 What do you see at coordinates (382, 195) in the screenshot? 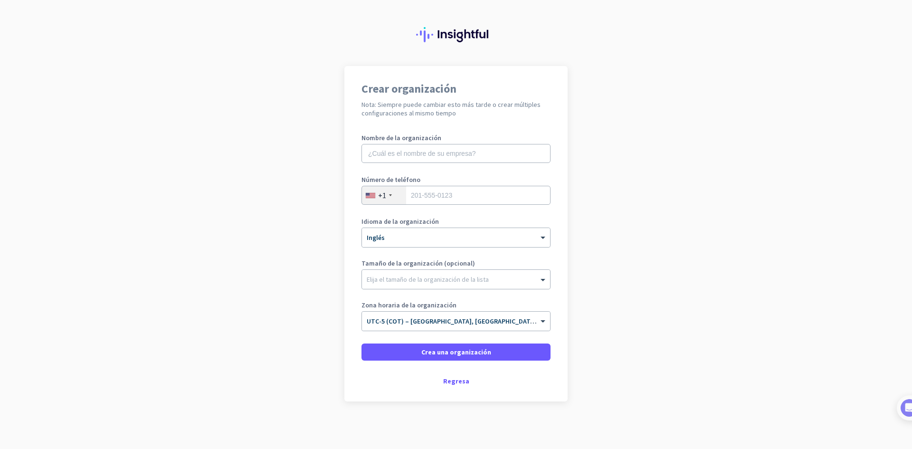
I see `font: +1` at bounding box center [382, 195].